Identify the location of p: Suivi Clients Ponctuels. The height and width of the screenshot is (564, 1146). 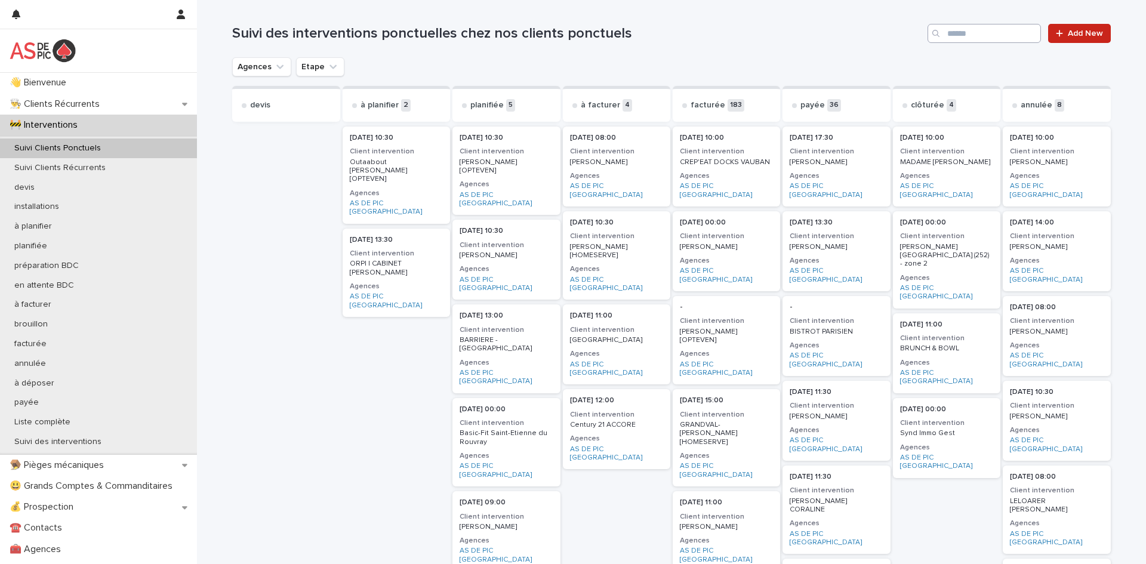
(57, 148).